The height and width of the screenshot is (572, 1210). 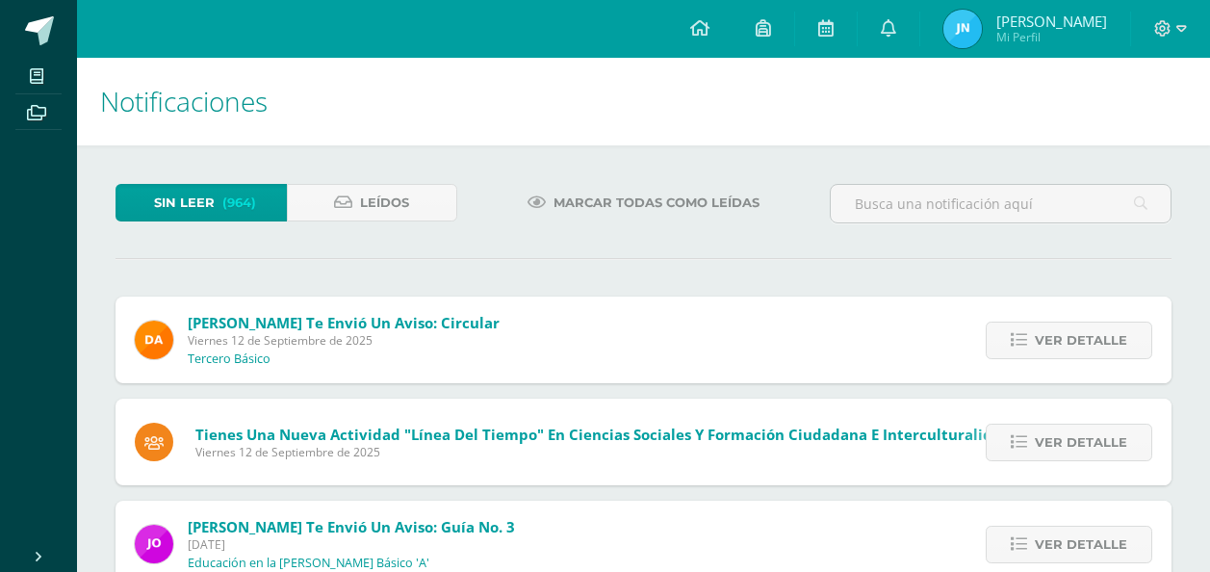 What do you see at coordinates (963, 29) in the screenshot?
I see `img: 7d0dd7c4a114cbfa0d056ec45c251c57.png` at bounding box center [963, 29].